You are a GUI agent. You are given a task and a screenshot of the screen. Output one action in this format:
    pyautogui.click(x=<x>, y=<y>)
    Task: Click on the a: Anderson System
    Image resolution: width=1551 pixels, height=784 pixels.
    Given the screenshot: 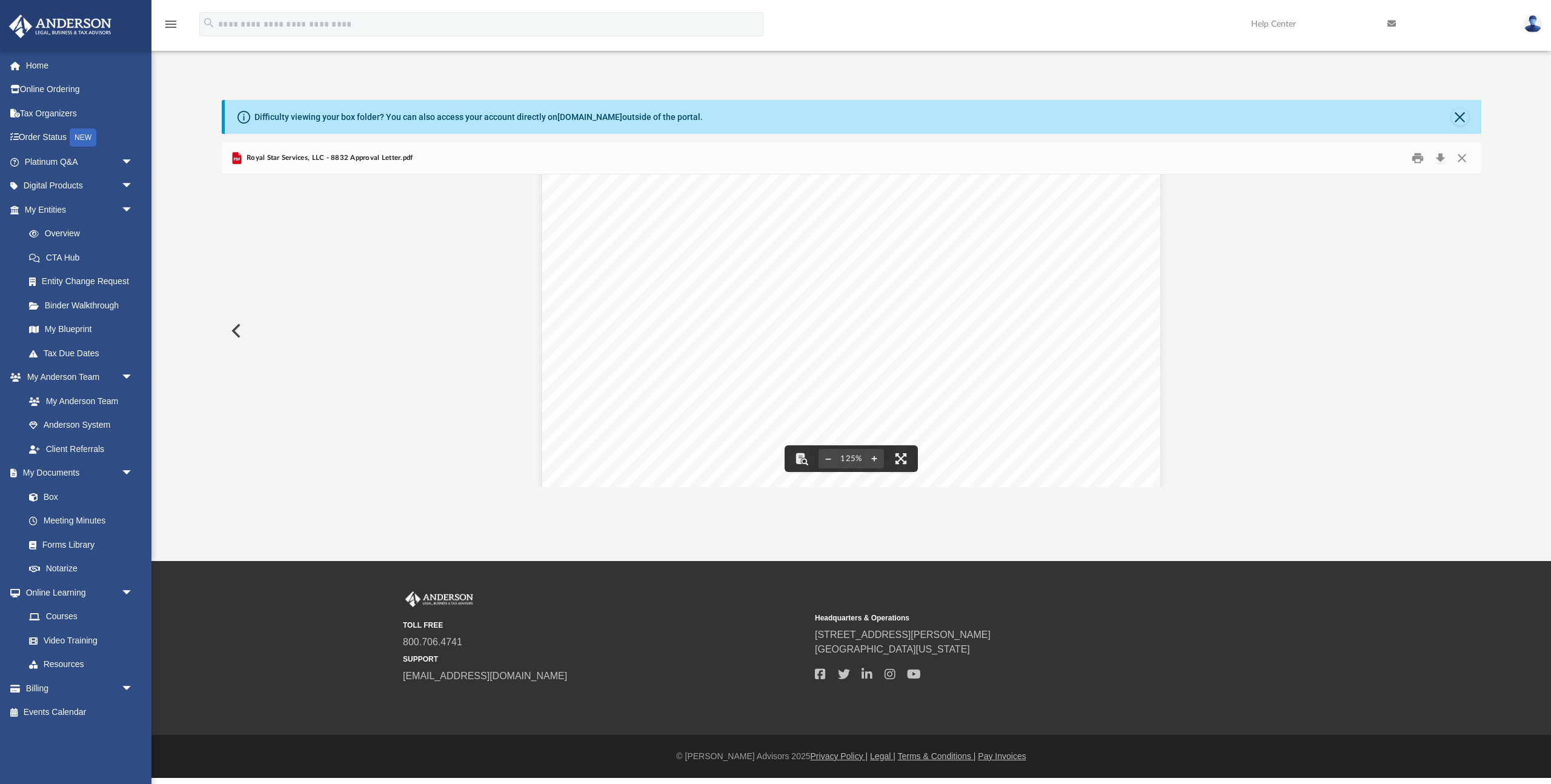 What is the action you would take?
    pyautogui.click(x=81, y=425)
    